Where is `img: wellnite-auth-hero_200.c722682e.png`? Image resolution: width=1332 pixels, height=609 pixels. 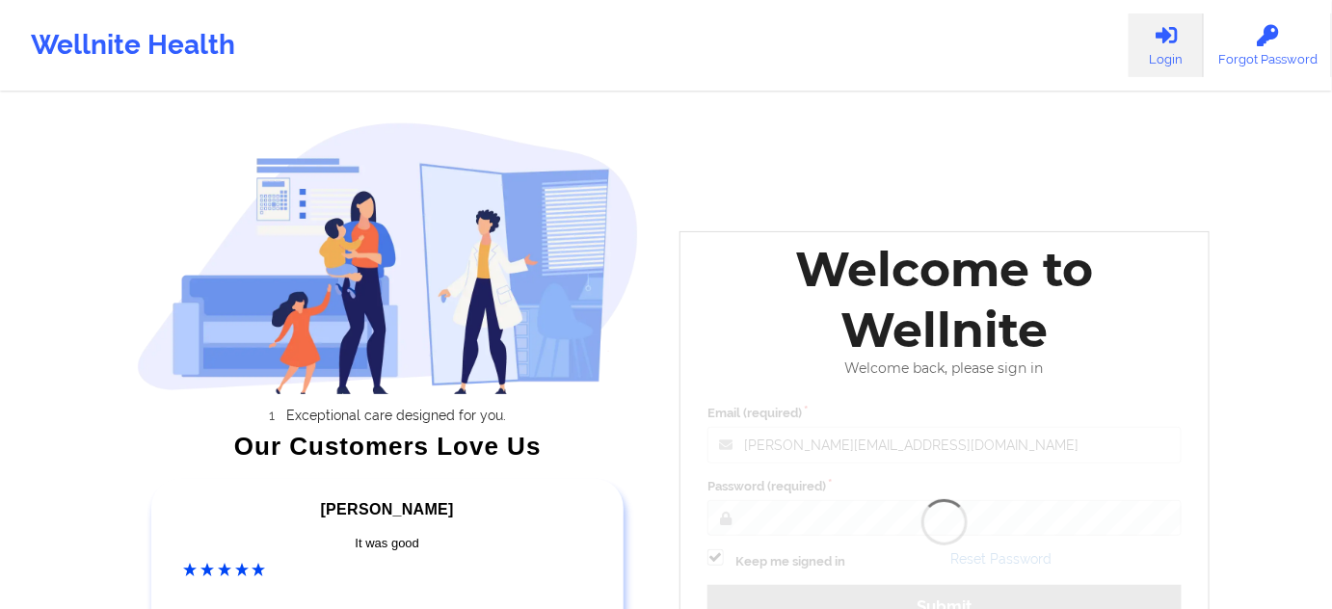
img: wellnite-auth-hero_200.c722682e.png is located at coordinates (388, 257).